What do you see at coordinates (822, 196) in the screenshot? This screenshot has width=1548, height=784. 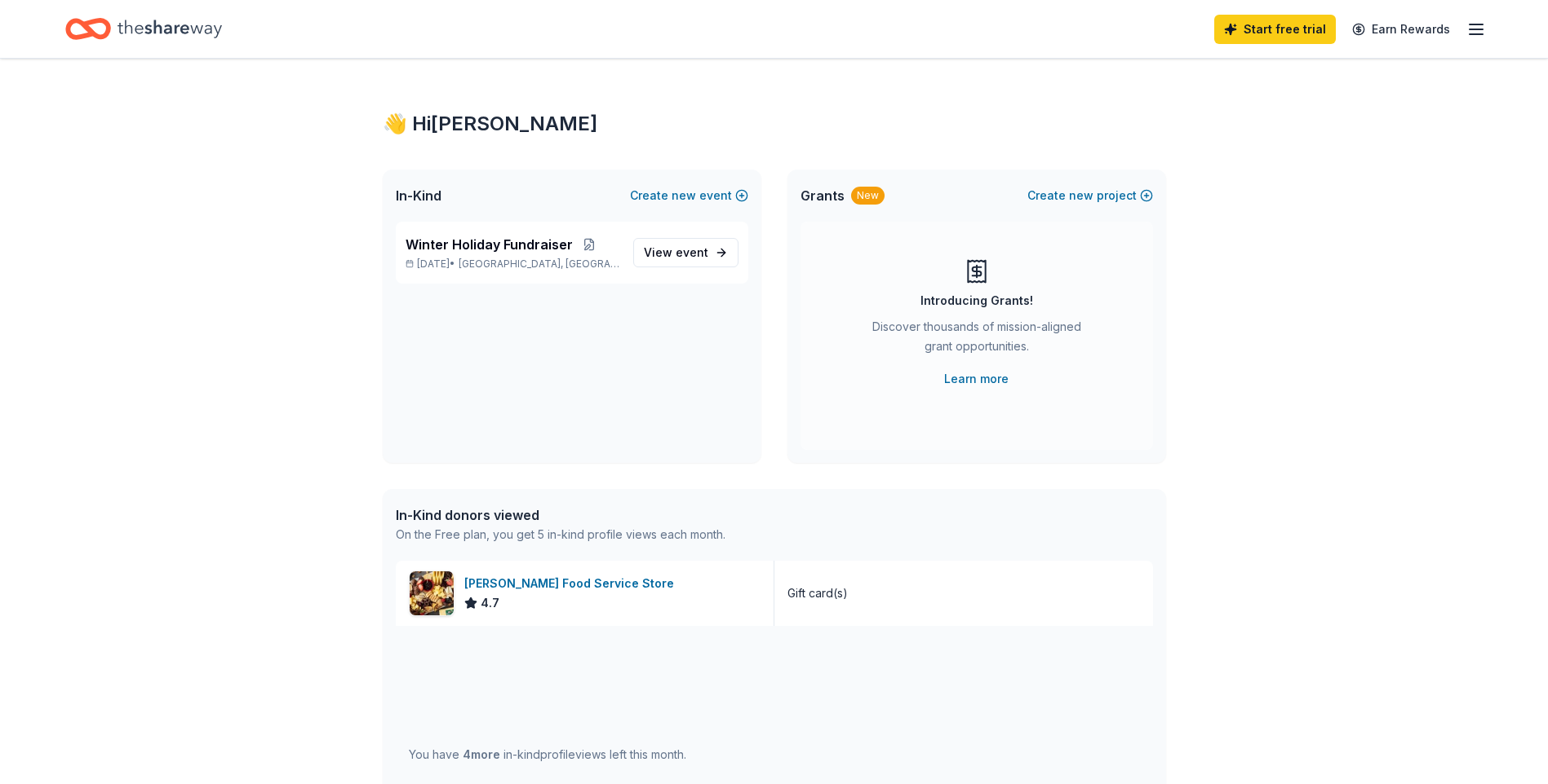 I see `span: Grants` at bounding box center [822, 196].